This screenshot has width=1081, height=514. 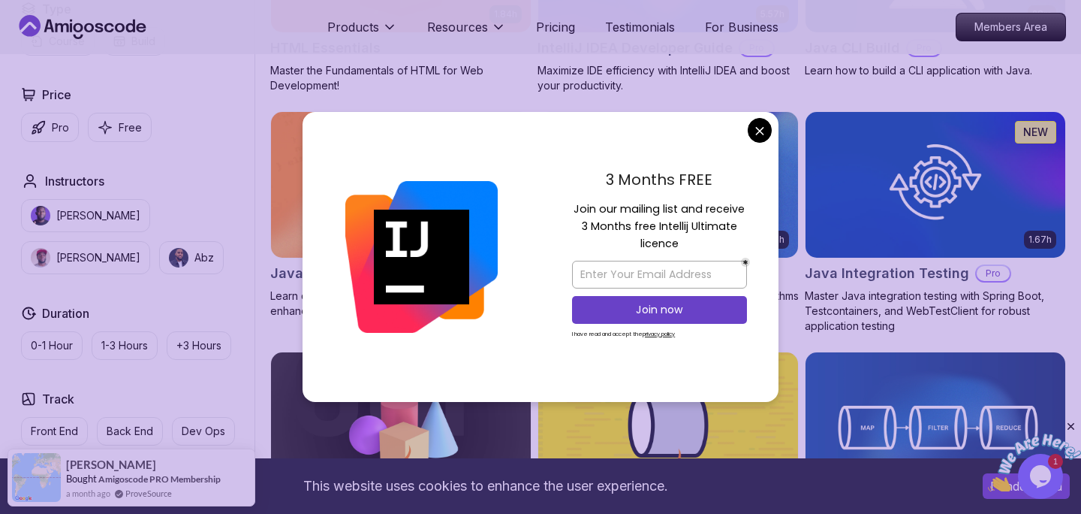 I want to click on img: Java Streams Essentials card, so click(x=668, y=425).